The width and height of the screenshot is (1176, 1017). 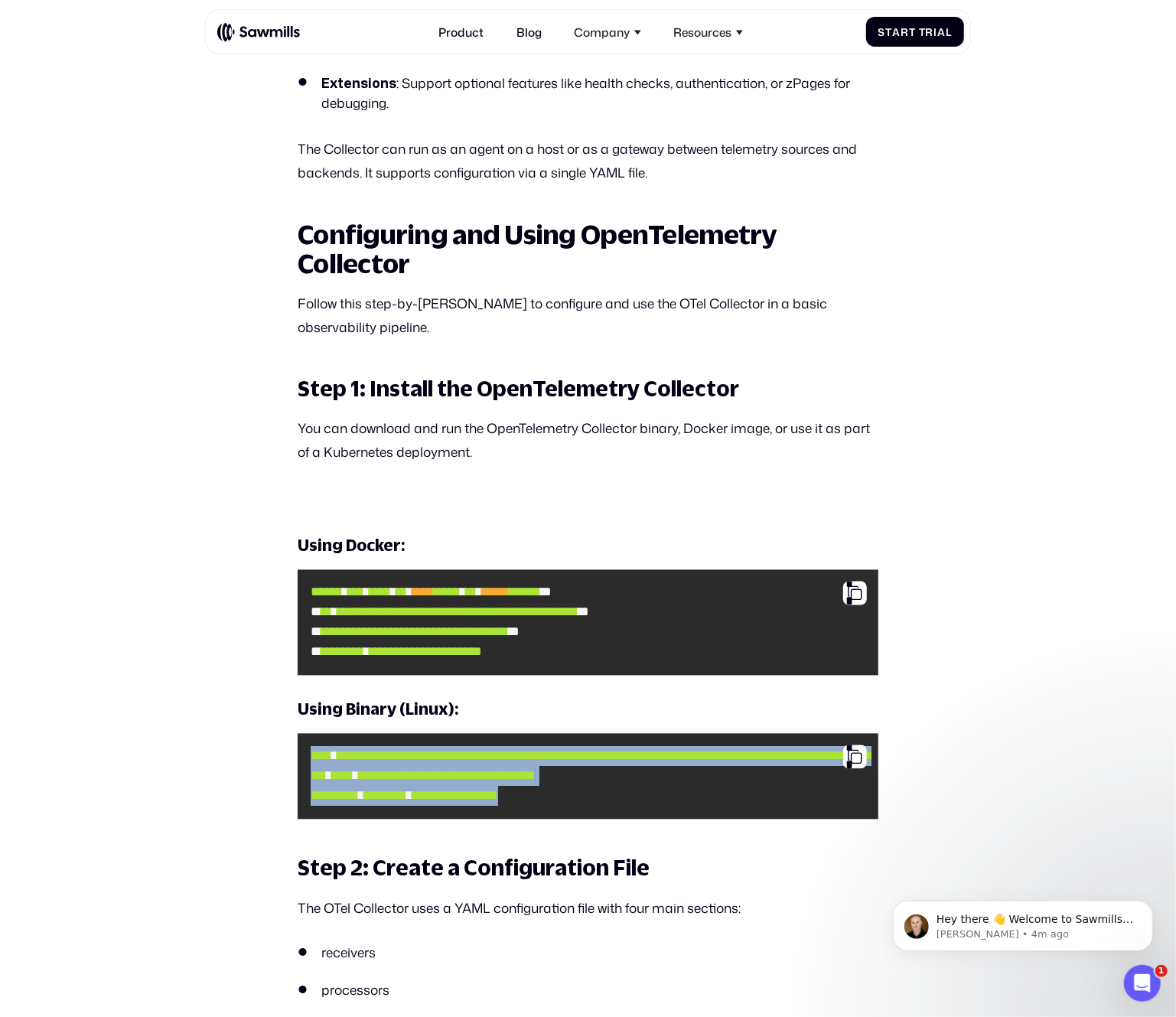 What do you see at coordinates (882, 32) in the screenshot?
I see `span: S` at bounding box center [882, 32].